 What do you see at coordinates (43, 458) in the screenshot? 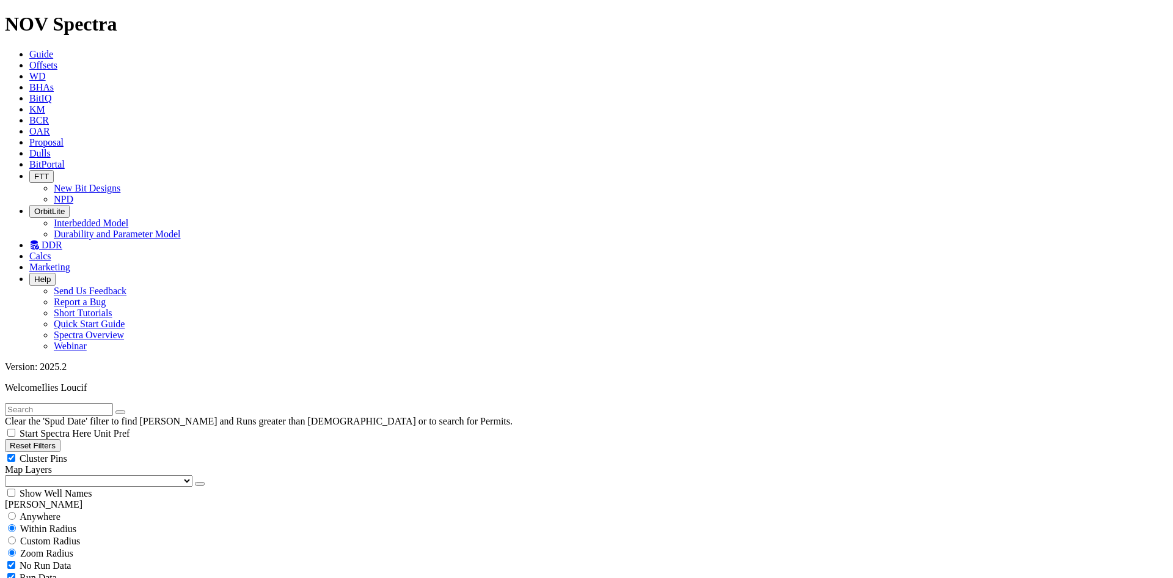
I see `span: Cluster Pins` at bounding box center [43, 458].